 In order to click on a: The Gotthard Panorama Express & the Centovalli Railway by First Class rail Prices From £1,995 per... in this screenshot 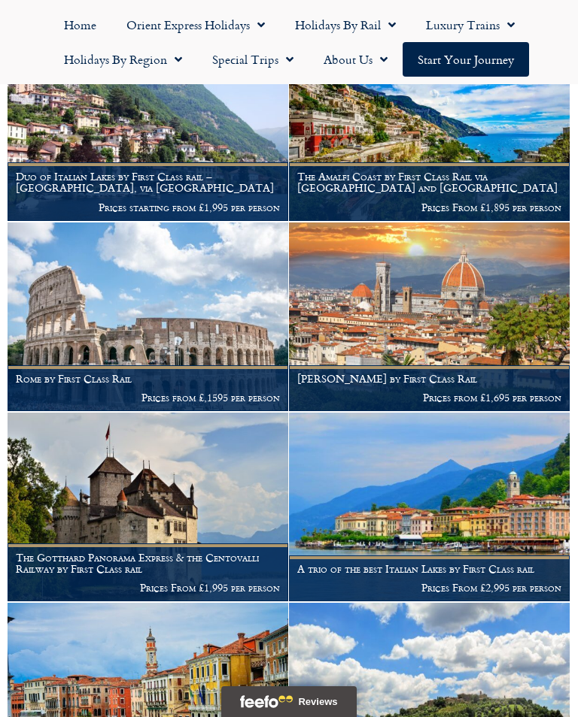, I will do `click(148, 508)`.